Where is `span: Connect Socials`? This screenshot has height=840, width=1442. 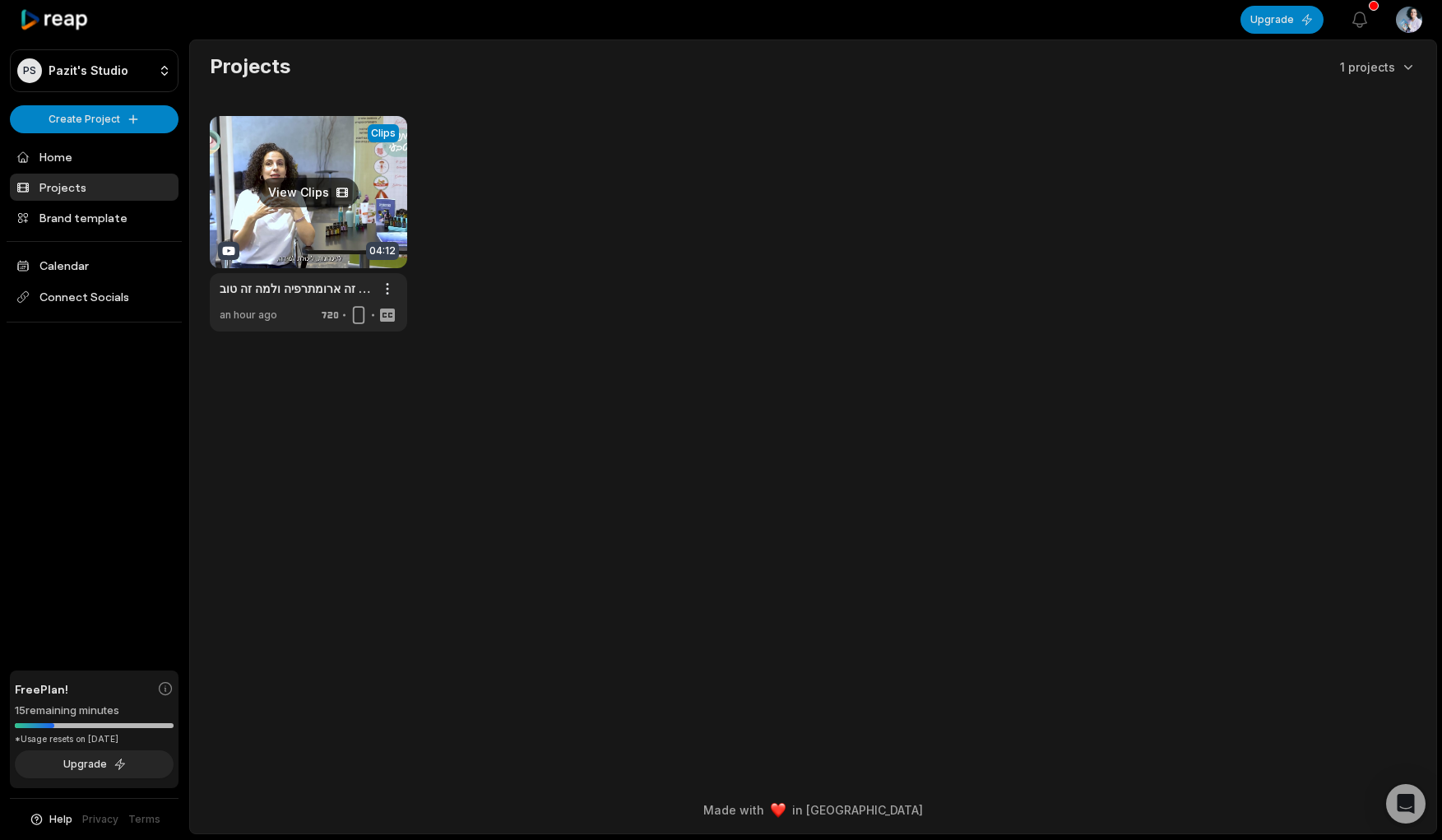
span: Connect Socials is located at coordinates (94, 297).